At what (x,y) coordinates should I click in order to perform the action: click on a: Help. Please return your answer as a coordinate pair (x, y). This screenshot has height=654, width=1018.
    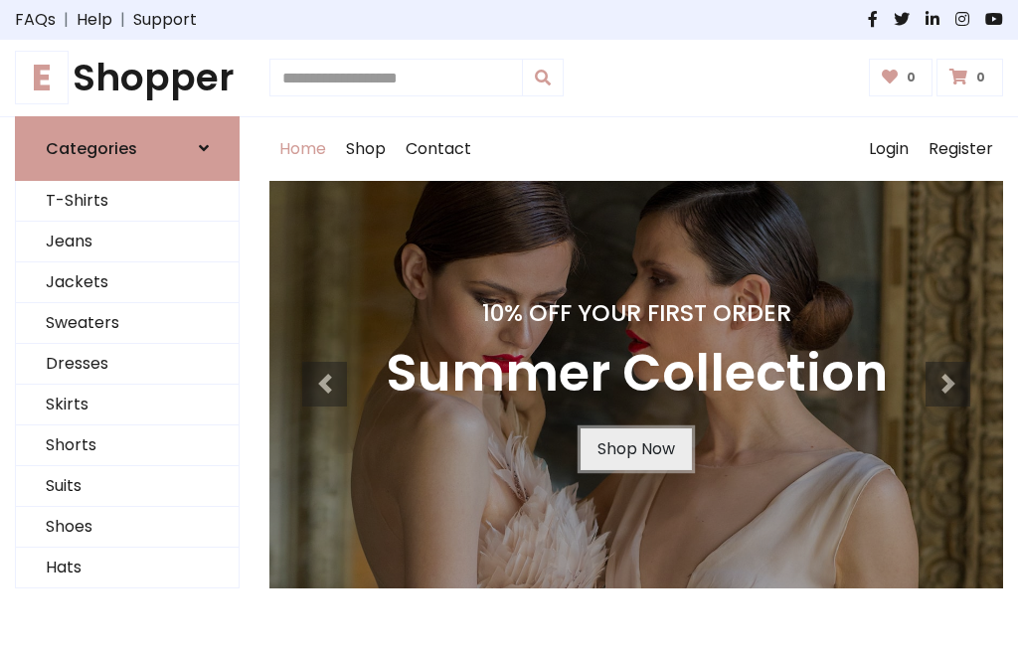
    Looking at the image, I should click on (94, 20).